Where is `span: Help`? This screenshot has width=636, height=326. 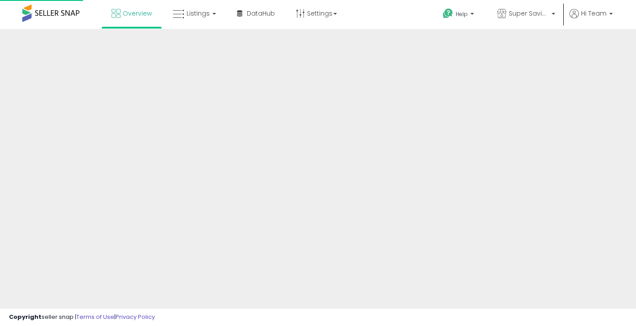 span: Help is located at coordinates (461, 14).